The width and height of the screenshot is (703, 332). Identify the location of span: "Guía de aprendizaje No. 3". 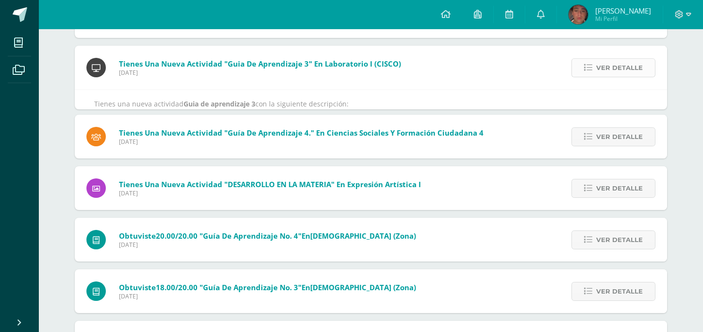
(251, 287).